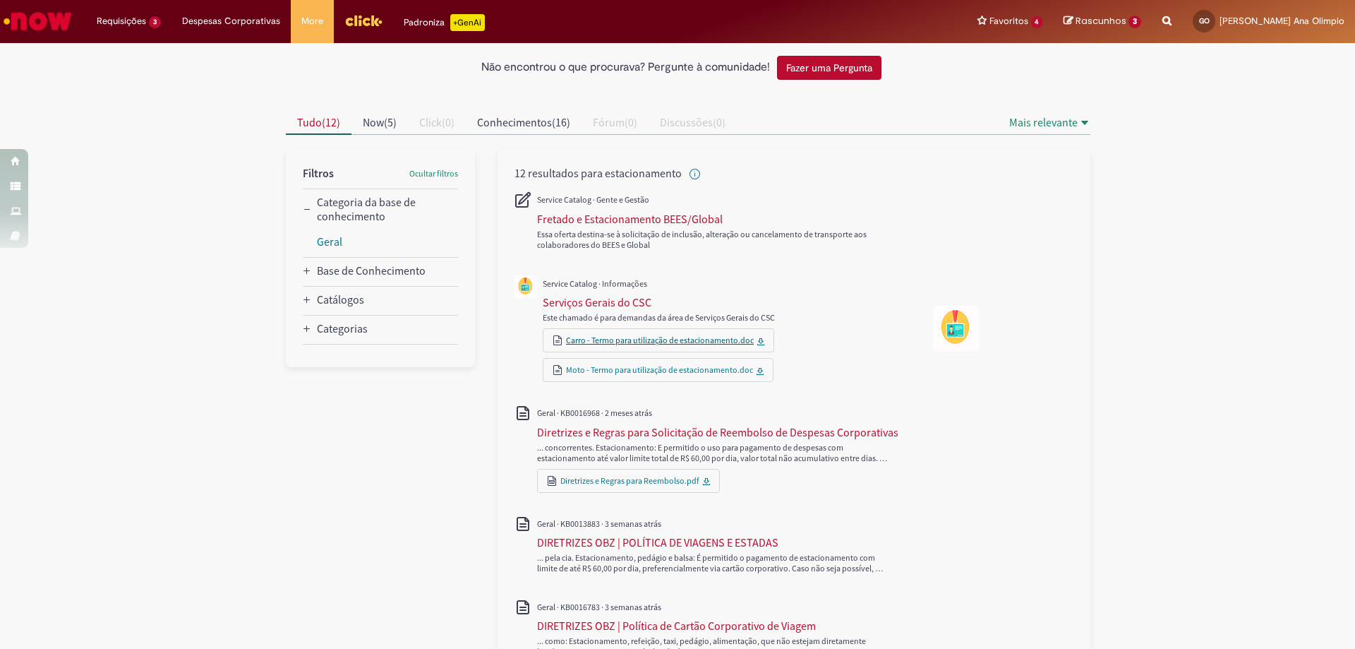 This screenshot has width=1355, height=649. Describe the element at coordinates (444, 23) in the screenshot. I see `div: Padroniza` at that location.